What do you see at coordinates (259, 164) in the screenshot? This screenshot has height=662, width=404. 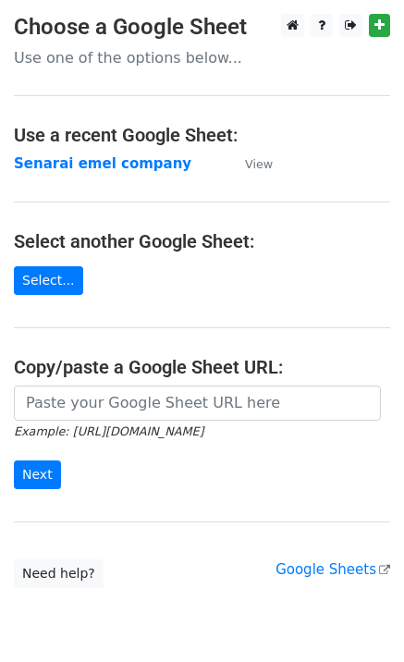 I see `small: View` at bounding box center [259, 164].